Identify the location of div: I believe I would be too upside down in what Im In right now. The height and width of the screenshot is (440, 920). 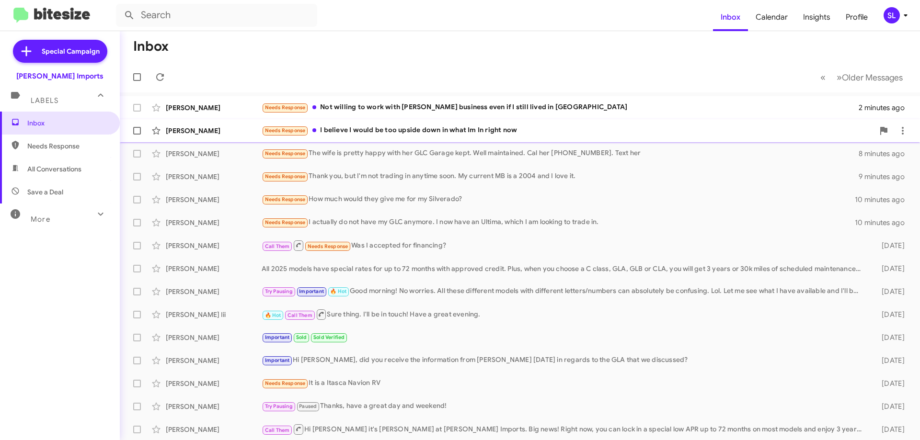
(568, 130).